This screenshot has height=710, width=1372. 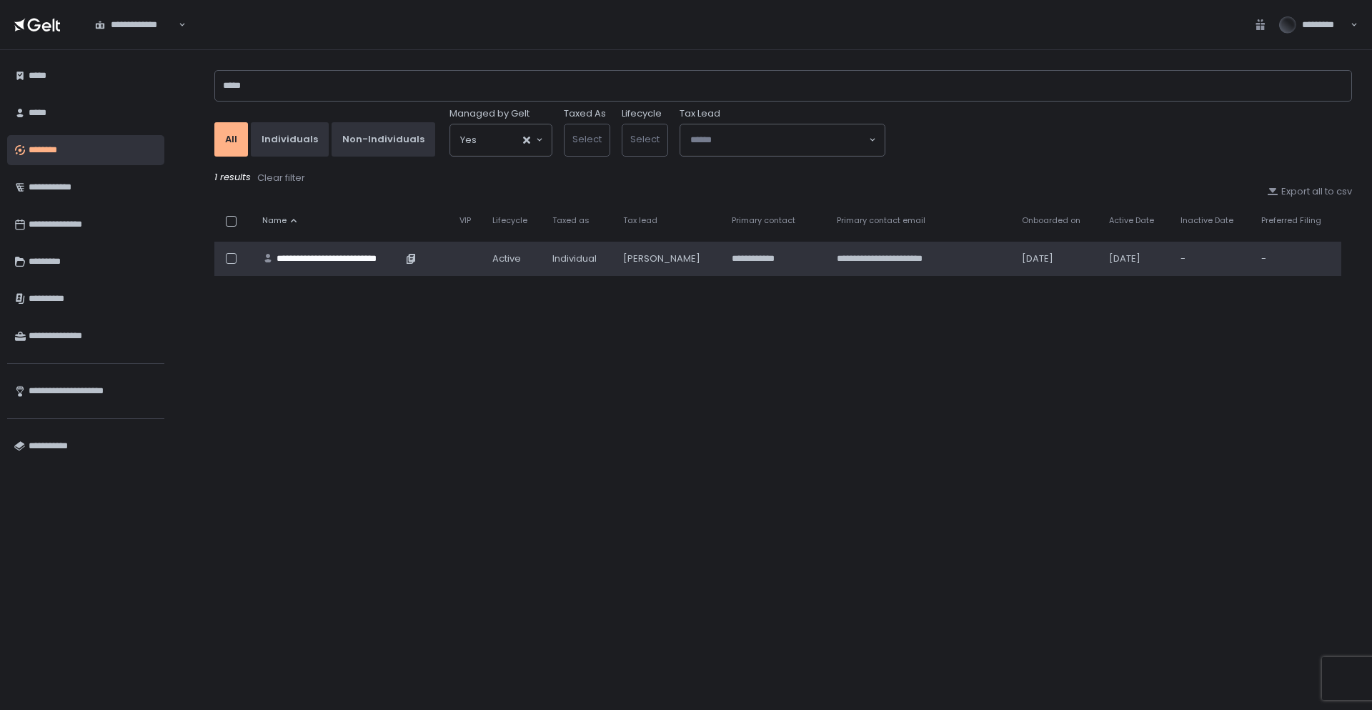 What do you see at coordinates (289, 139) in the screenshot?
I see `button: Individuals` at bounding box center [289, 139].